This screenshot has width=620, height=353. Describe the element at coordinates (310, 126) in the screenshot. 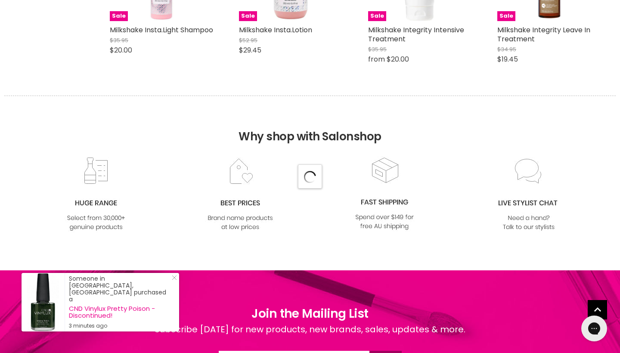

I see `h2: Why shop with Salonshop` at that location.